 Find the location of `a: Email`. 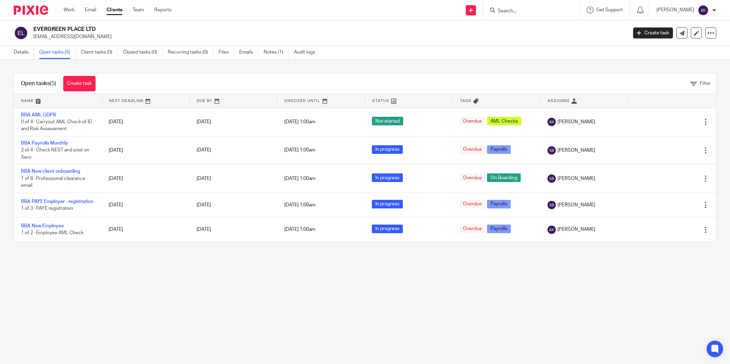

a: Email is located at coordinates (90, 10).